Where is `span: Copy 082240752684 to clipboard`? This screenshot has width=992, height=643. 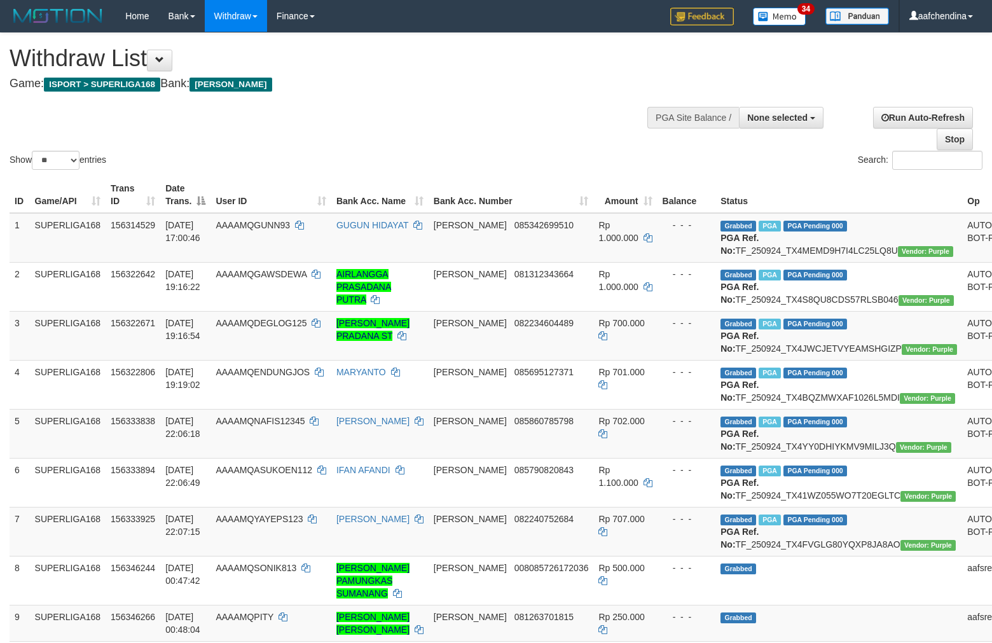
span: Copy 082240752684 to clipboard is located at coordinates (544, 519).